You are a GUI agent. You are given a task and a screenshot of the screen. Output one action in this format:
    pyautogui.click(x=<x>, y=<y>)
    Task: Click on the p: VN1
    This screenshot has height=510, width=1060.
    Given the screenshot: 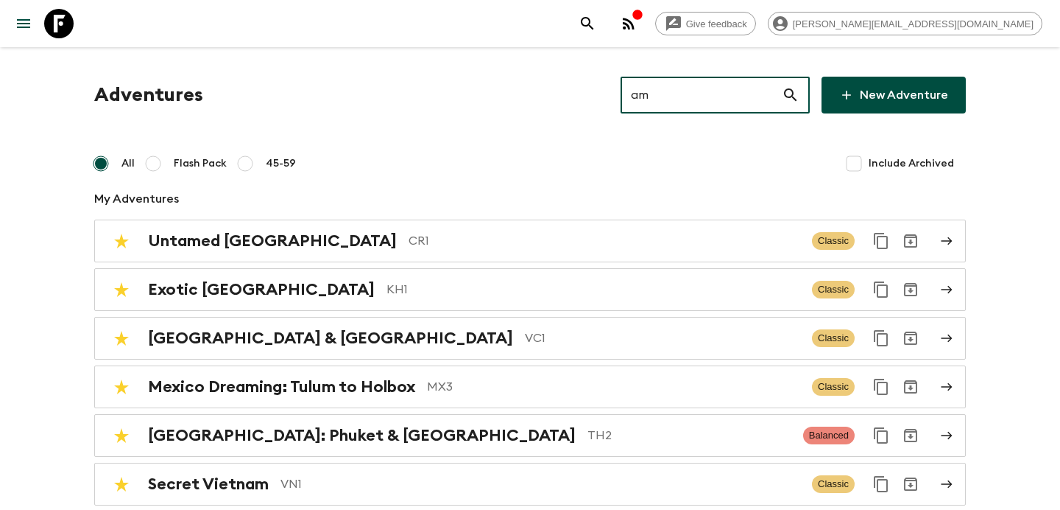 What is the action you would take?
    pyautogui.click(x=540, y=484)
    